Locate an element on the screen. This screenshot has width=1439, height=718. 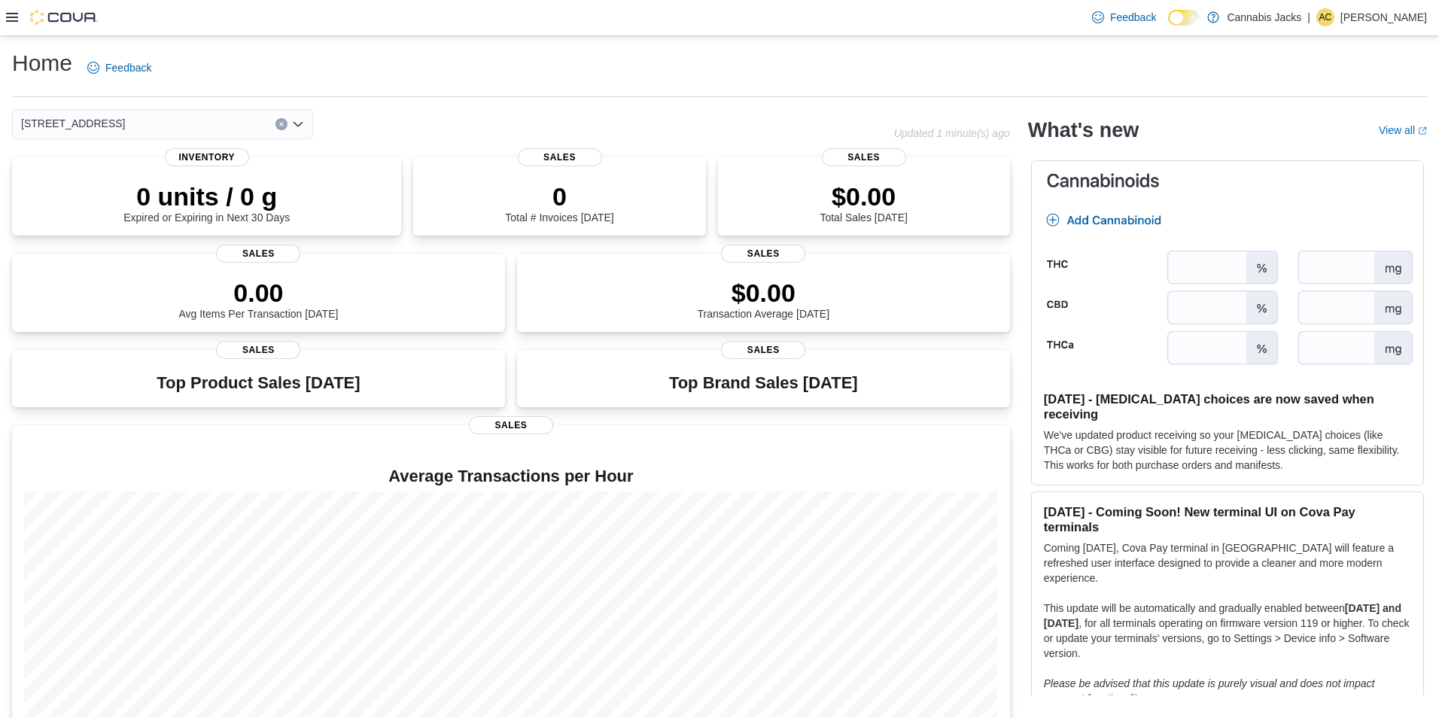
h4: Average Transactions per Hour is located at coordinates (511, 476).